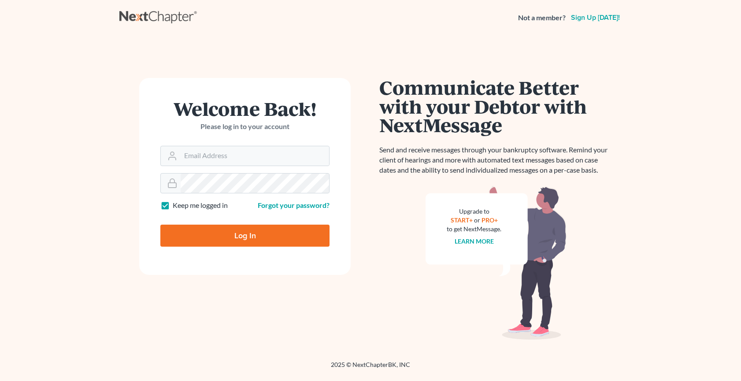 This screenshot has width=741, height=381. Describe the element at coordinates (474, 229) in the screenshot. I see `div: to get NextMessage.` at that location.